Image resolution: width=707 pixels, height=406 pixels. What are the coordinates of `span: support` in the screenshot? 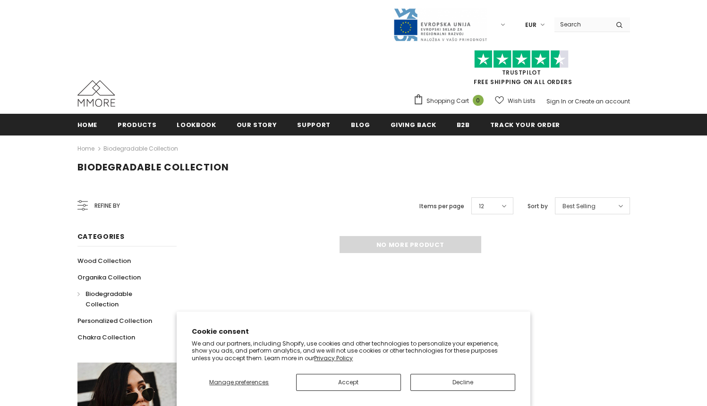 It's located at (314, 125).